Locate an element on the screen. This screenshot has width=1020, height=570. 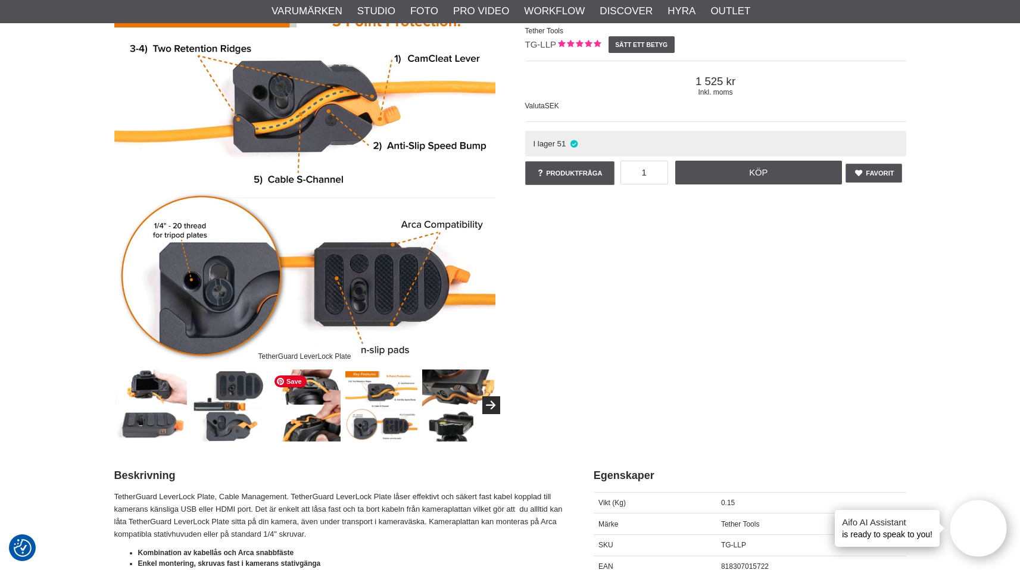
span: SKU is located at coordinates (605, 545).